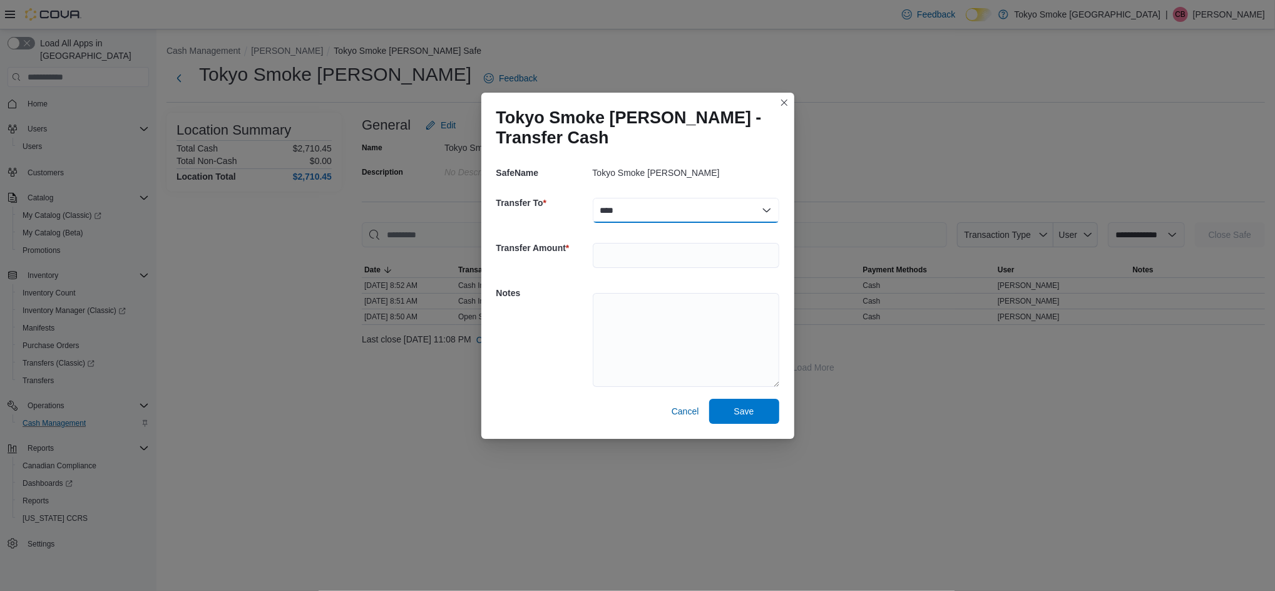  I want to click on h5: Transfer Amount, so click(543, 248).